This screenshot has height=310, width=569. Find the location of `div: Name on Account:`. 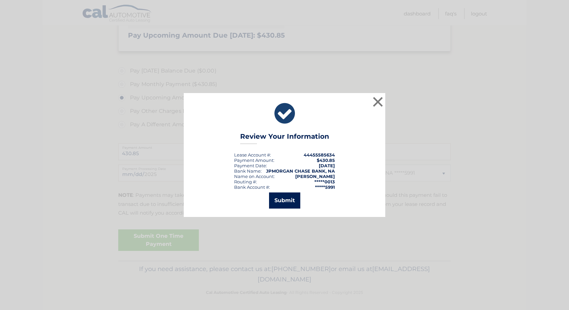

div: Name on Account: is located at coordinates (254, 176).